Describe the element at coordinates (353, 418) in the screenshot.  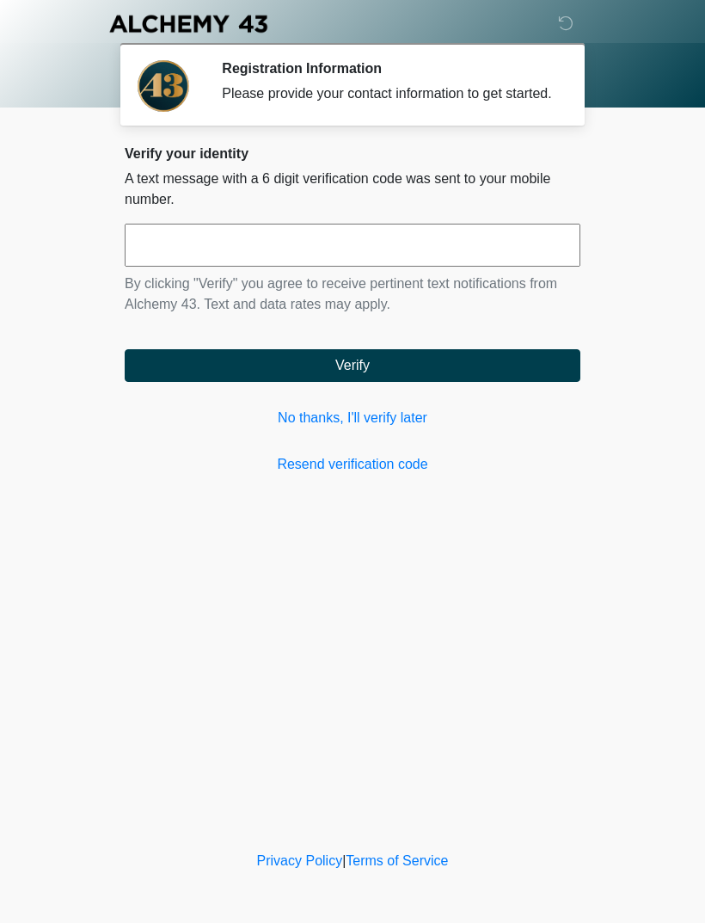
I see `a: No thanks, I'll verify later` at that location.